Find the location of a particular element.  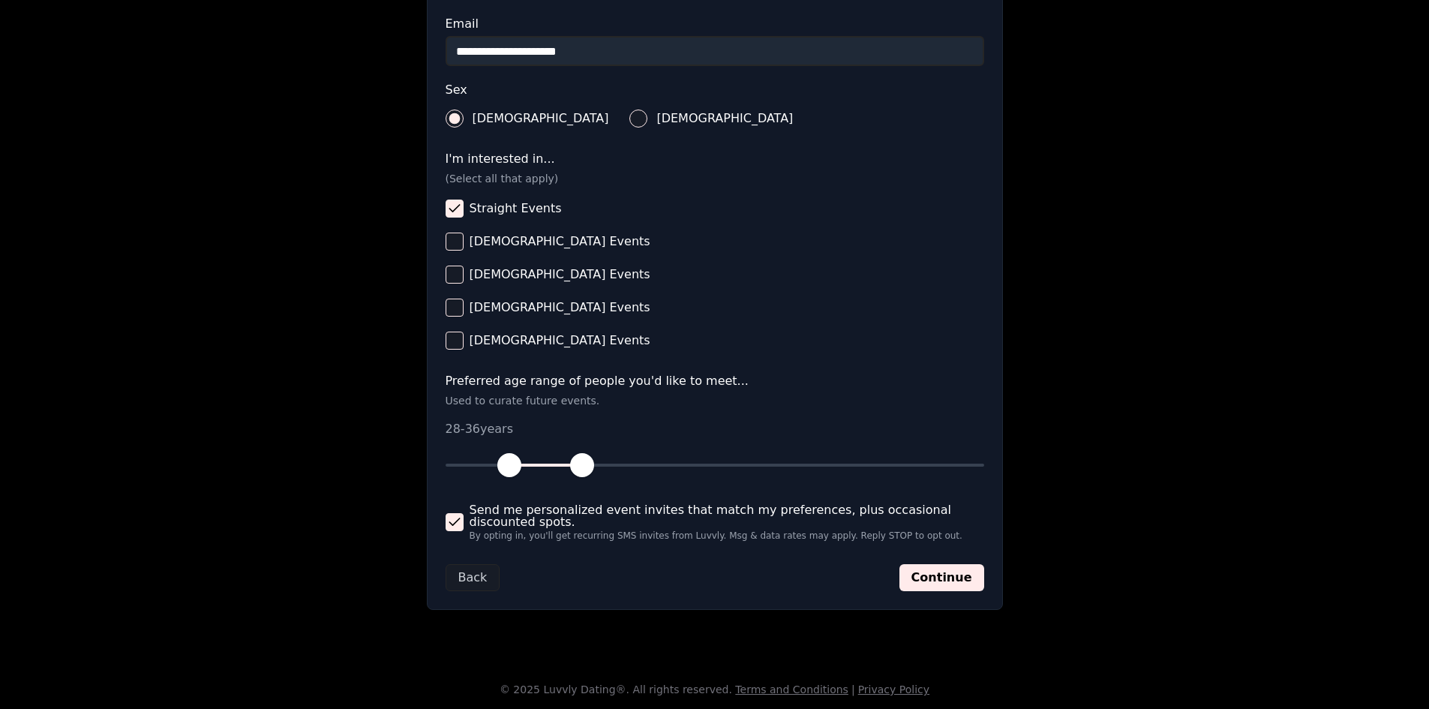

label: I'm interested in... is located at coordinates (715, 159).